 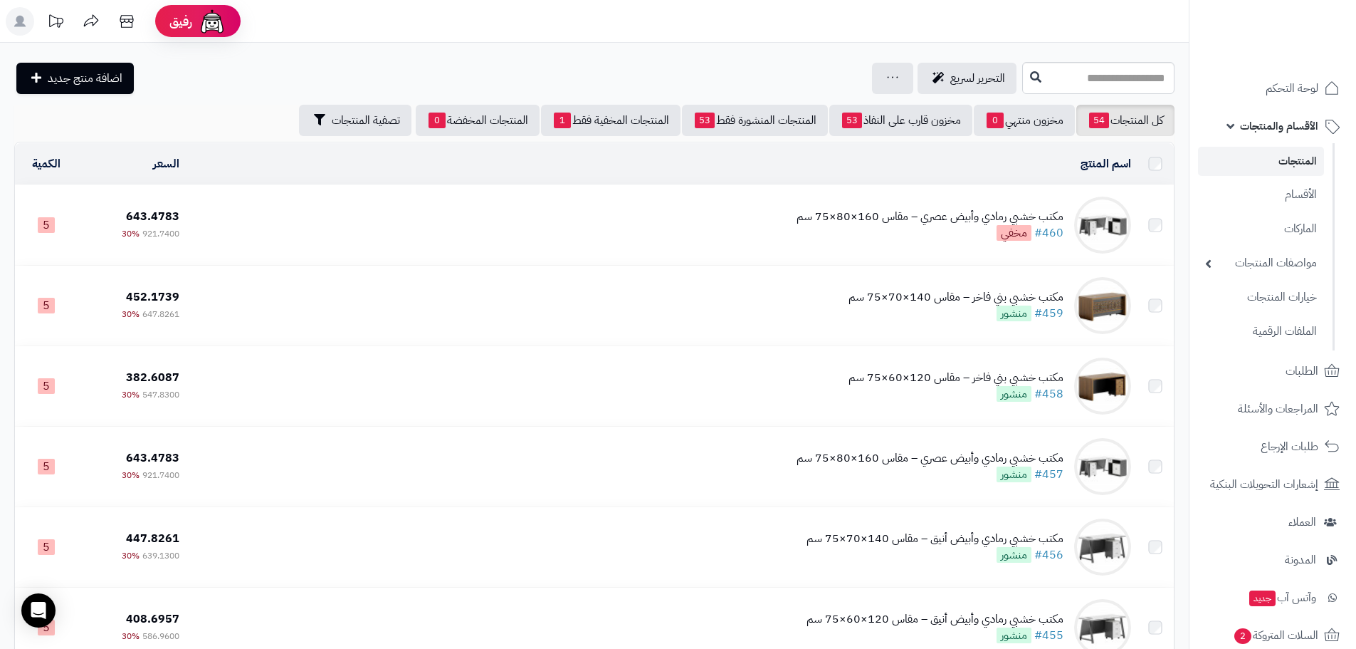 I want to click on span: التحرير لسريع, so click(x=977, y=78).